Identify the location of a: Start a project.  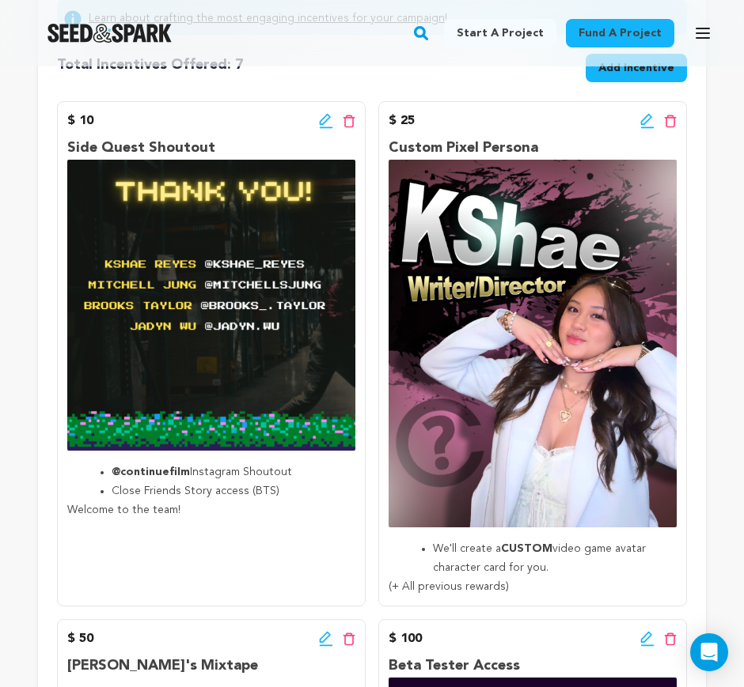
(500, 33).